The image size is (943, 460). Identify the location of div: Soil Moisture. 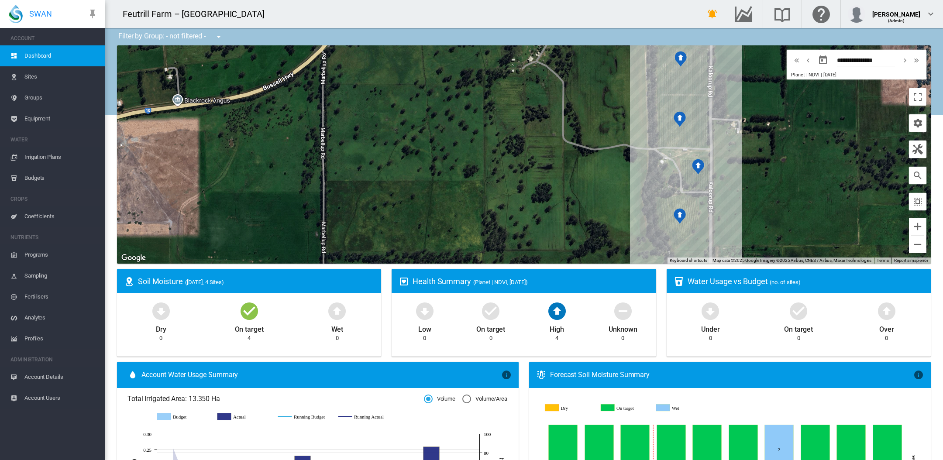
(256, 281).